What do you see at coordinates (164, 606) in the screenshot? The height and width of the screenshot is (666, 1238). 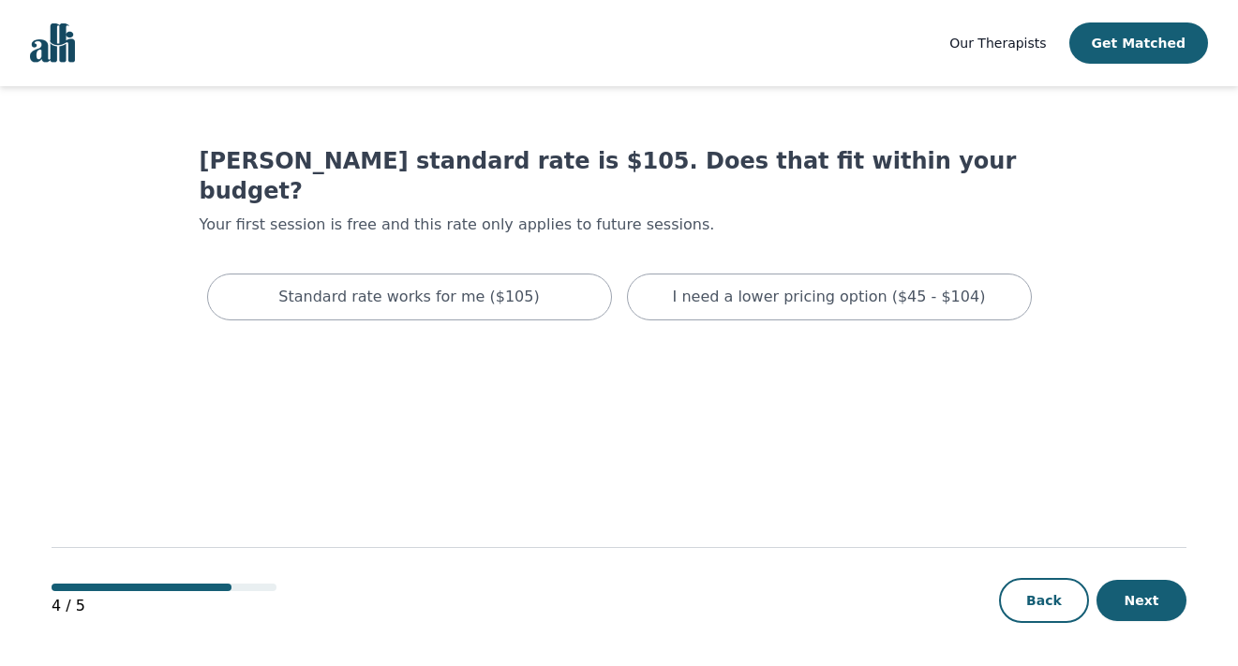 I see `p: 4 / 5` at bounding box center [164, 606].